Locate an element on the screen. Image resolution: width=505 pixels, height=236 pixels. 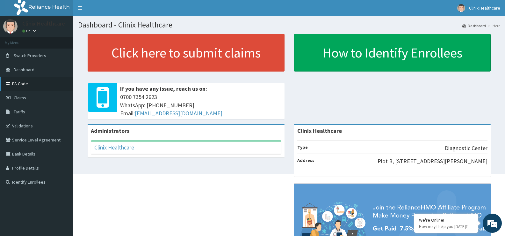
b: Address is located at coordinates (306, 160).